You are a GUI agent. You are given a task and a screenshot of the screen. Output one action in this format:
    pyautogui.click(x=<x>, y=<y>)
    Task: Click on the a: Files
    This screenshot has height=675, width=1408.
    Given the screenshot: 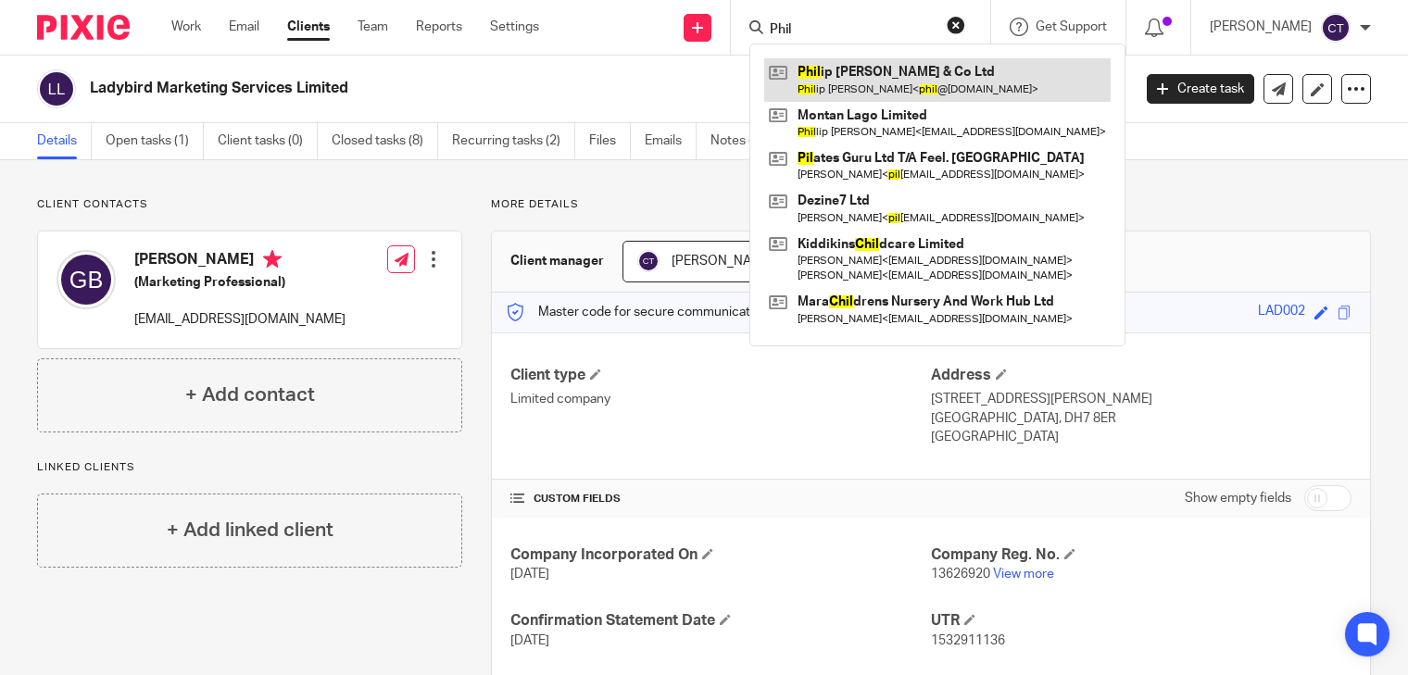 What is the action you would take?
    pyautogui.click(x=610, y=141)
    